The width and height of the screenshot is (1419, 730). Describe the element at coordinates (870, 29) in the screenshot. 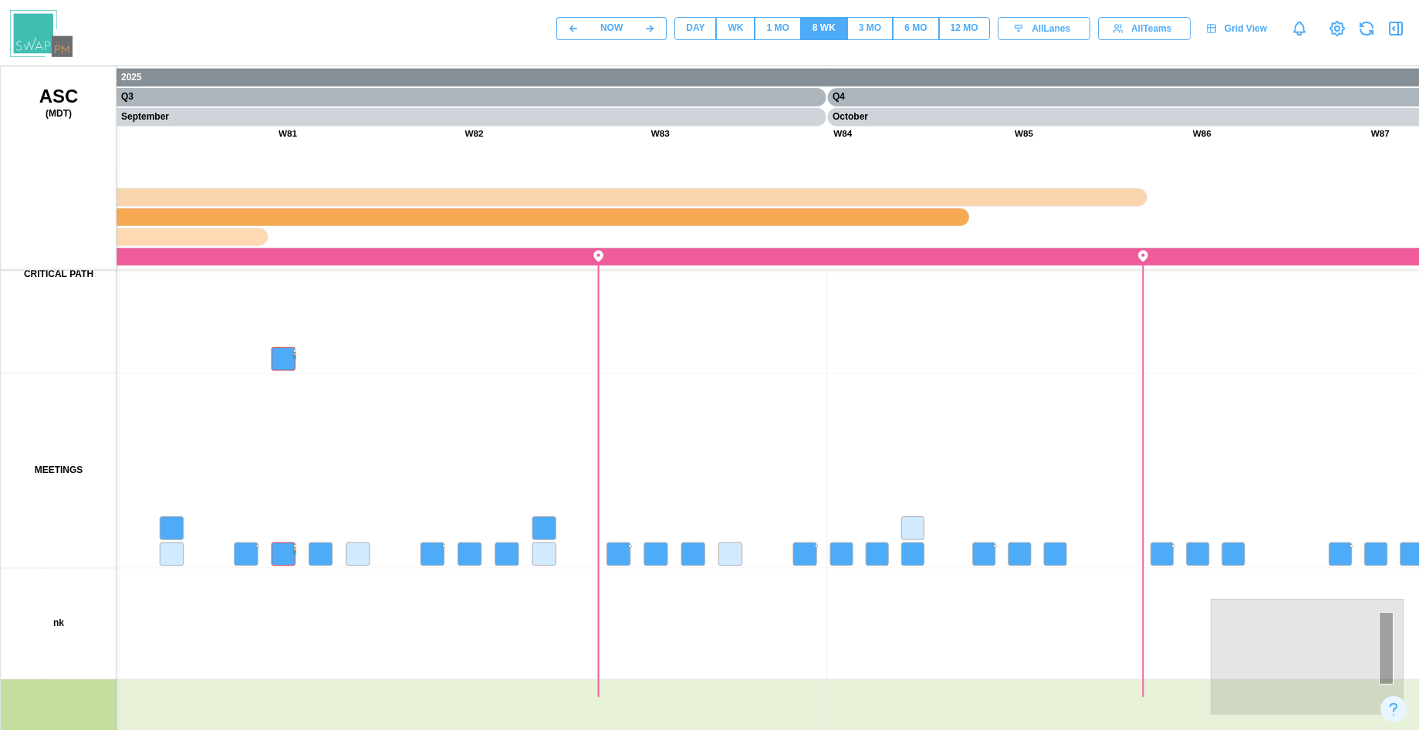

I see `button: 3 MO` at that location.